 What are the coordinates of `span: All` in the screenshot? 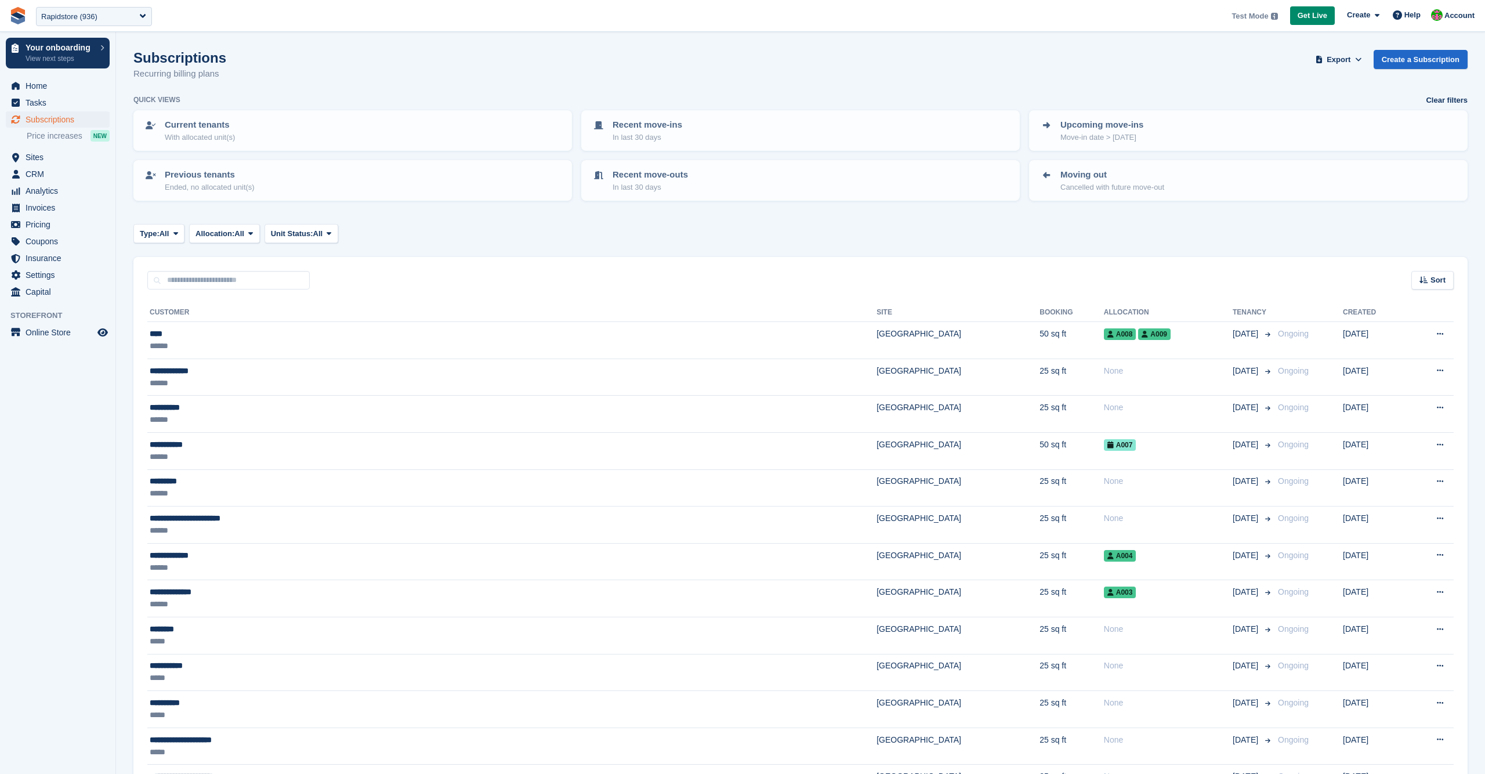 It's located at (239, 234).